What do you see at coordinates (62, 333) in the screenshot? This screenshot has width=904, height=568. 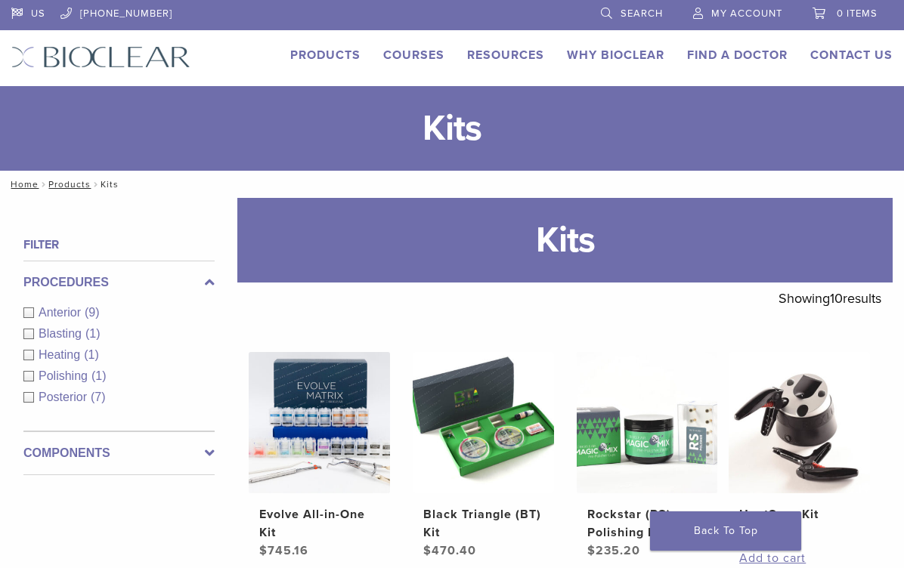 I see `span: Blasting` at bounding box center [62, 333].